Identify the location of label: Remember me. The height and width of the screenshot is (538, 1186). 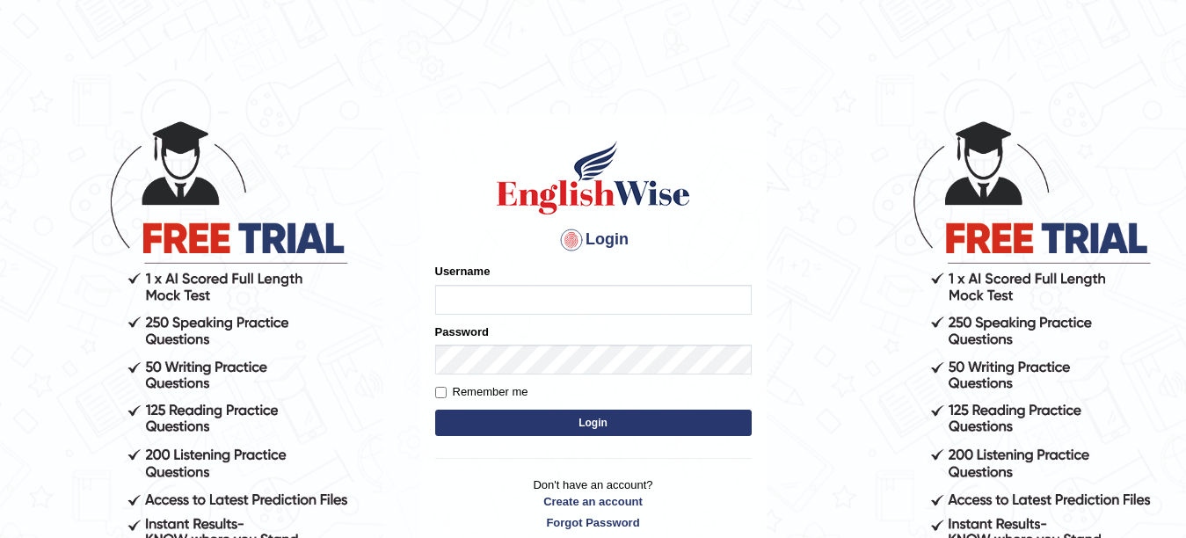
(482, 392).